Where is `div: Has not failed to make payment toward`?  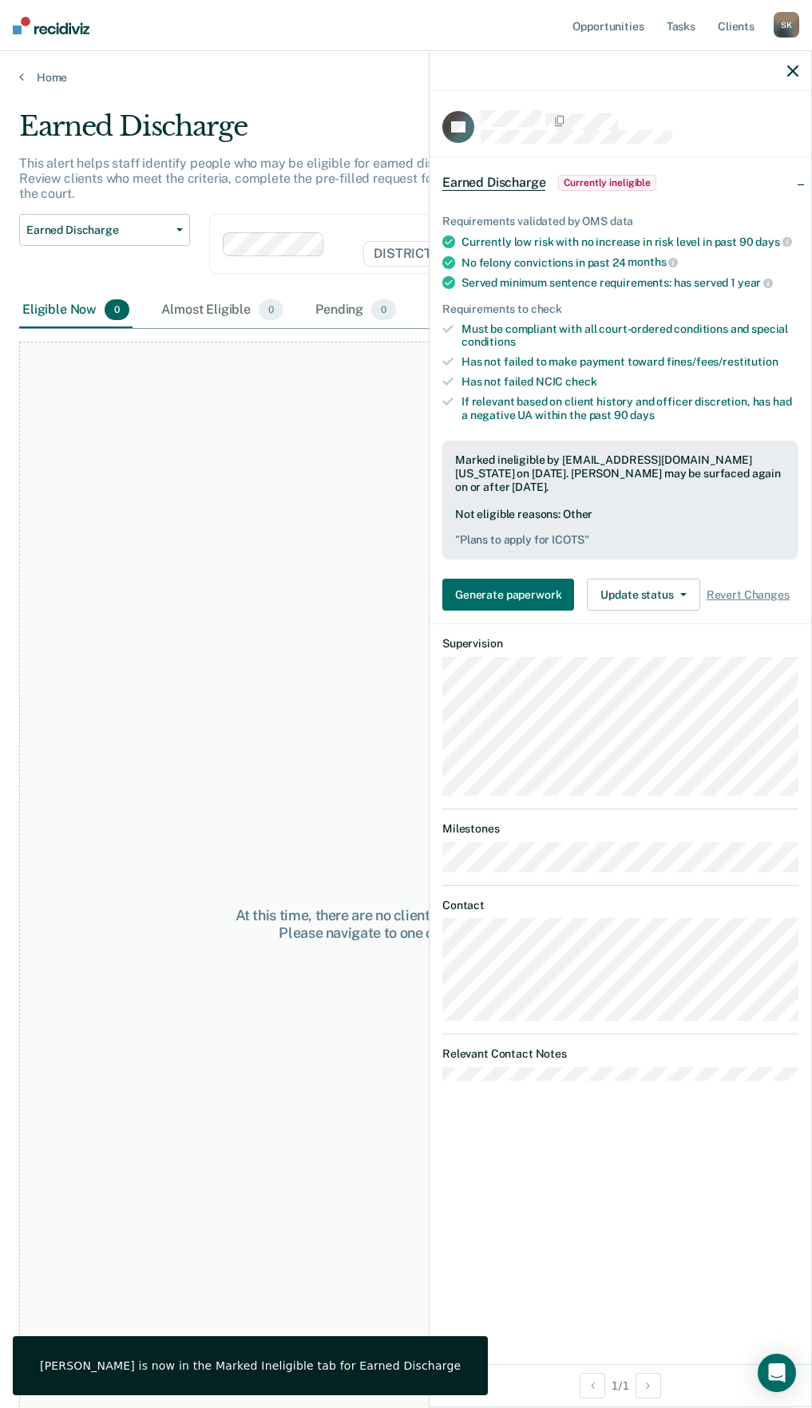
div: Has not failed to make payment toward is located at coordinates (630, 361).